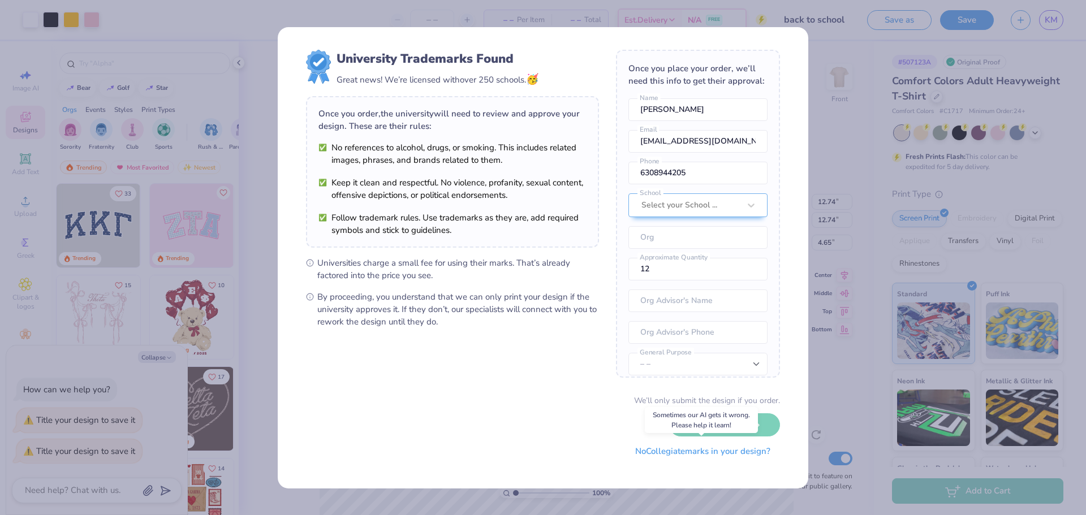 The width and height of the screenshot is (1086, 515). Describe the element at coordinates (698, 141) in the screenshot. I see `input: Email` at that location.